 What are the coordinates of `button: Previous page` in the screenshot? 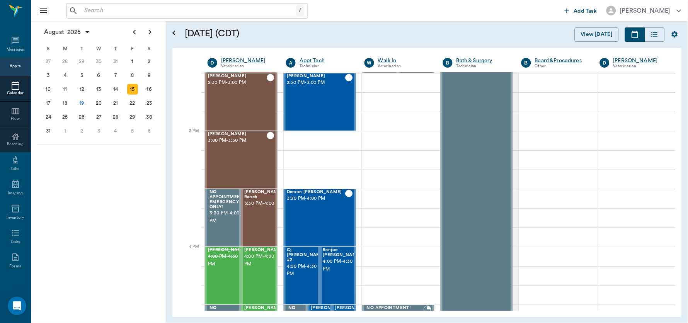 It's located at (135, 32).